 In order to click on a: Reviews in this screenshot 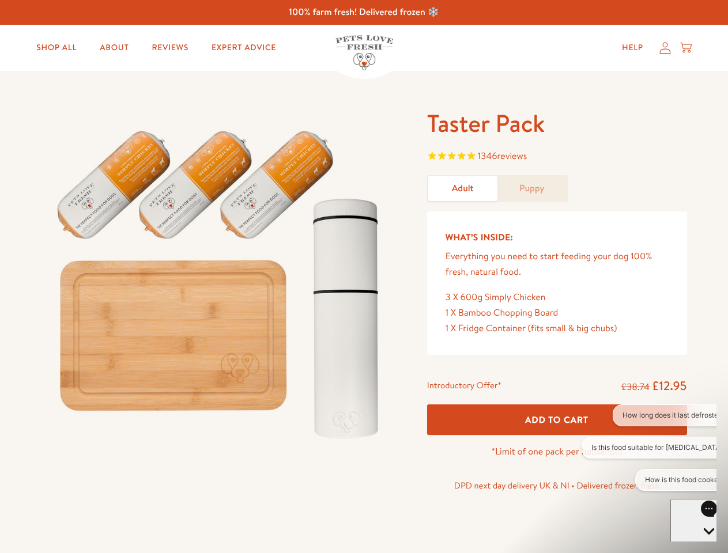, I will do `click(169, 48)`.